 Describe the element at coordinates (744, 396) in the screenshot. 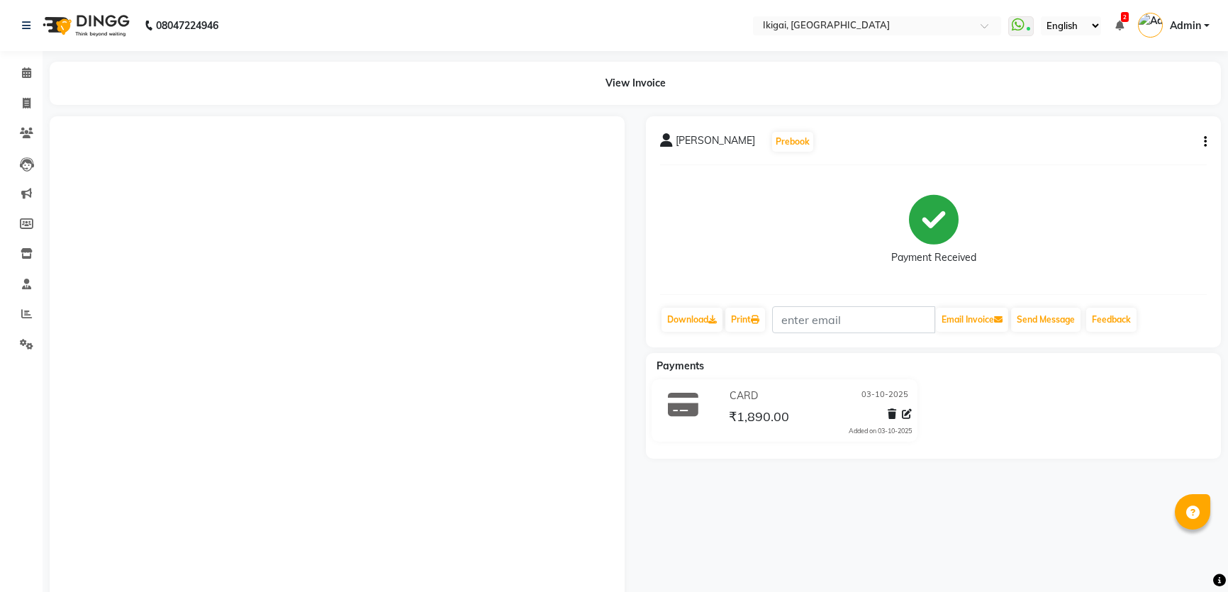

I see `span: CARD` at that location.